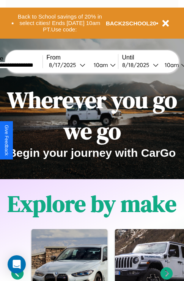  I want to click on button: 8/17/2025, so click(67, 65).